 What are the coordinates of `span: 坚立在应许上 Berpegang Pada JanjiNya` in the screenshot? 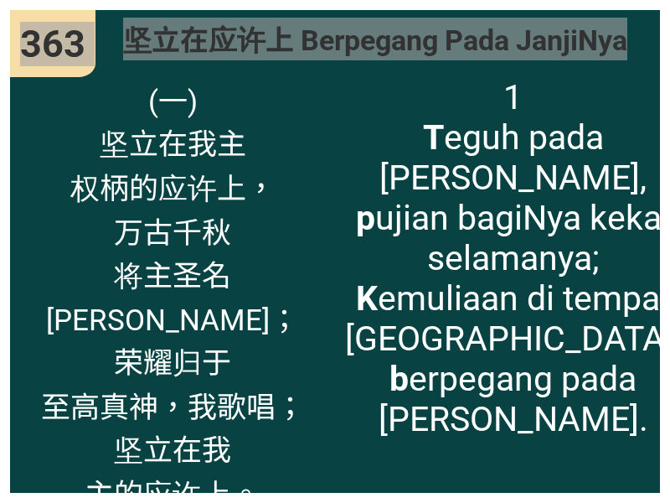 It's located at (375, 39).